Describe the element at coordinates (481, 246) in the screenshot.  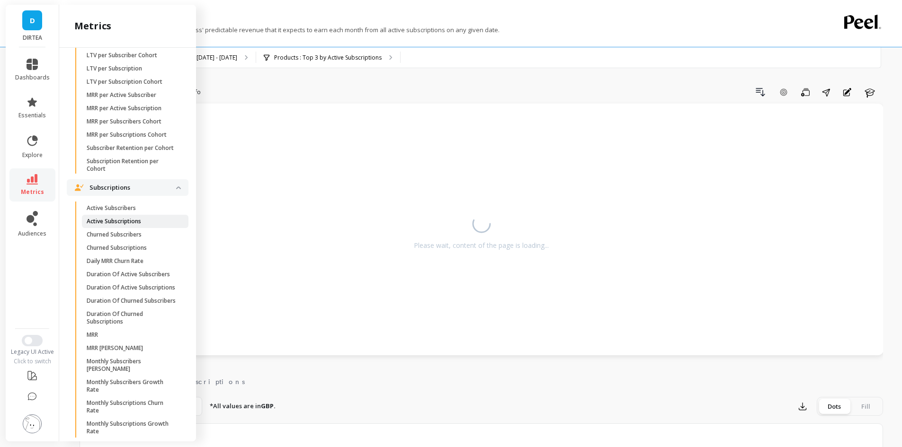
I see `div: Please wait, content of the page is loading...` at that location.